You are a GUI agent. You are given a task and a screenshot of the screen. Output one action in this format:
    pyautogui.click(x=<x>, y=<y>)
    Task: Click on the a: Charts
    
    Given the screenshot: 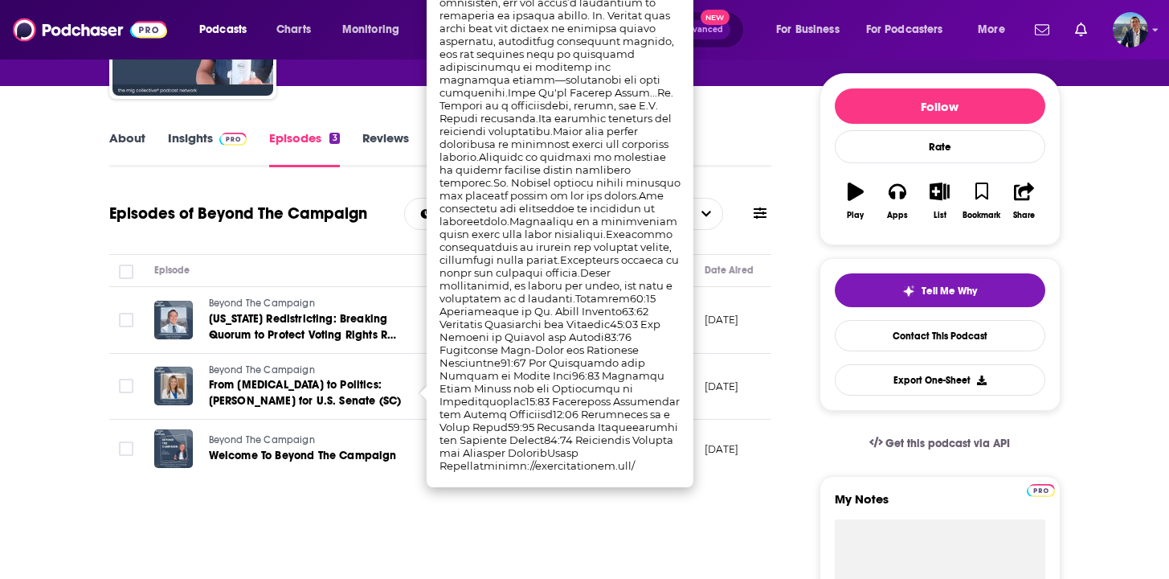 What is the action you would take?
    pyautogui.click(x=293, y=30)
    